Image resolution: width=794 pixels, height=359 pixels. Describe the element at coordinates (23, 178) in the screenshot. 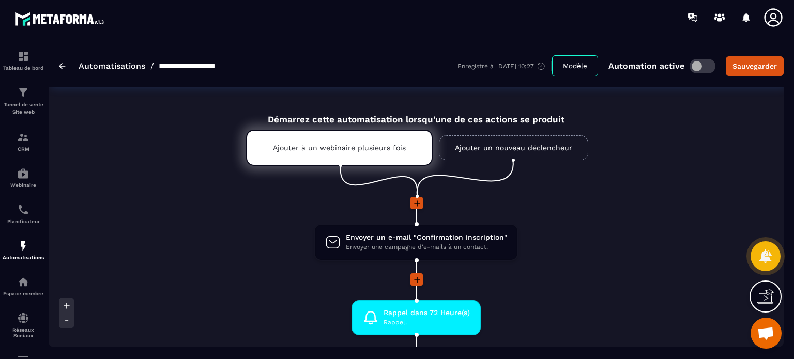

I see `a: automationsautomationsWebinaire` at that location.